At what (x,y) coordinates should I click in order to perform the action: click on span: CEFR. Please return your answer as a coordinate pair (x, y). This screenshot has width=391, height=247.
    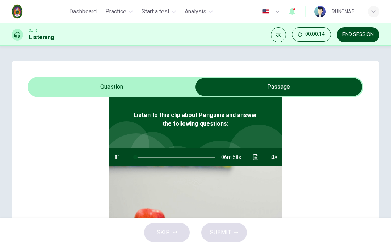
    Looking at the image, I should click on (33, 30).